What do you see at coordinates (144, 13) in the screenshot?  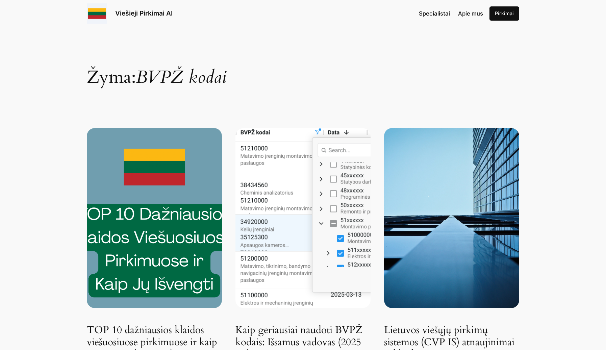 I see `a: Viešieji Pirkimai AI` at bounding box center [144, 13].